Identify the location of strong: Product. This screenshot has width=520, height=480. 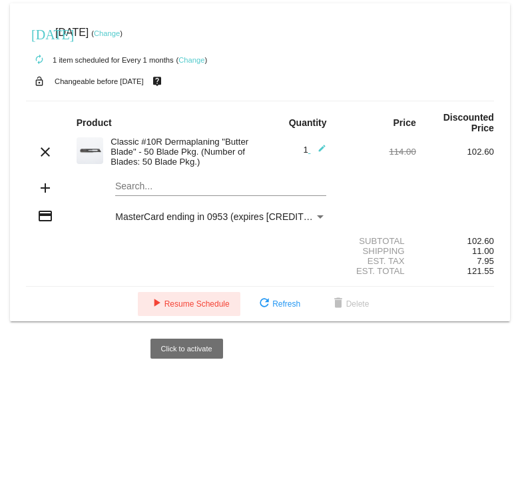
(94, 123).